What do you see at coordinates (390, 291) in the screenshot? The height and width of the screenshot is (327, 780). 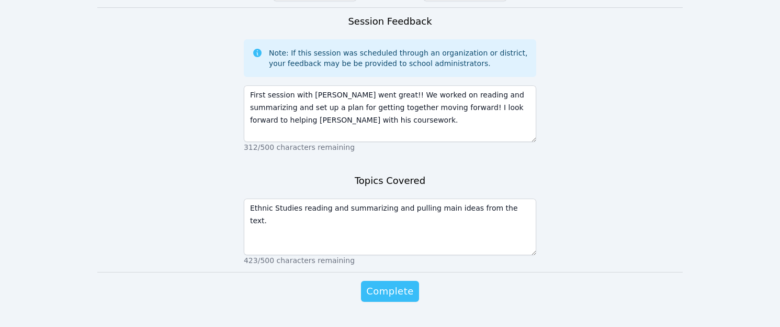 I see `button: Complete` at bounding box center [390, 291].